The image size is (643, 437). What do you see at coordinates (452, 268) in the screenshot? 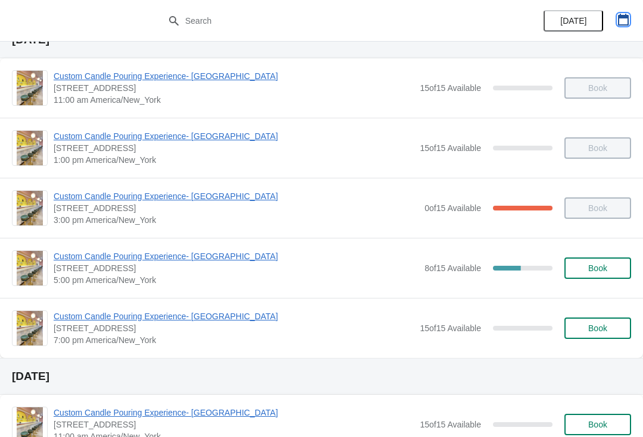
I see `span: 8 of 15 Available` at bounding box center [452, 268].